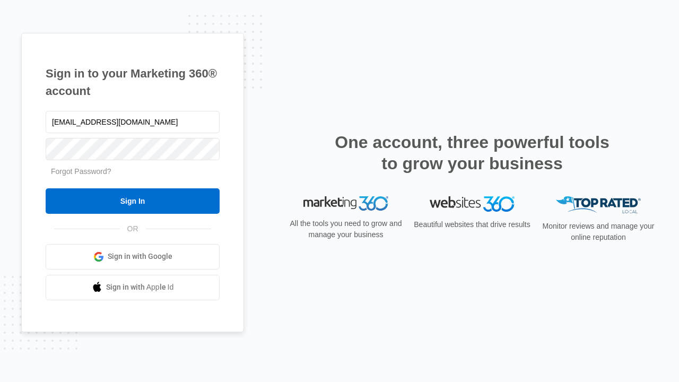 This screenshot has height=382, width=679. Describe the element at coordinates (133, 257) in the screenshot. I see `a: Sign in with Google` at that location.